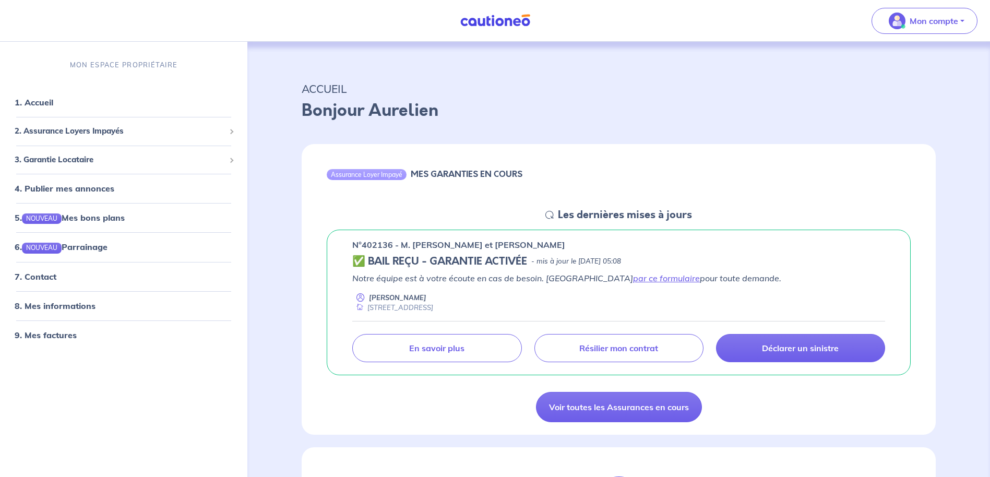 The height and width of the screenshot is (477, 990). I want to click on a: 4. Publier mes annonces, so click(64, 189).